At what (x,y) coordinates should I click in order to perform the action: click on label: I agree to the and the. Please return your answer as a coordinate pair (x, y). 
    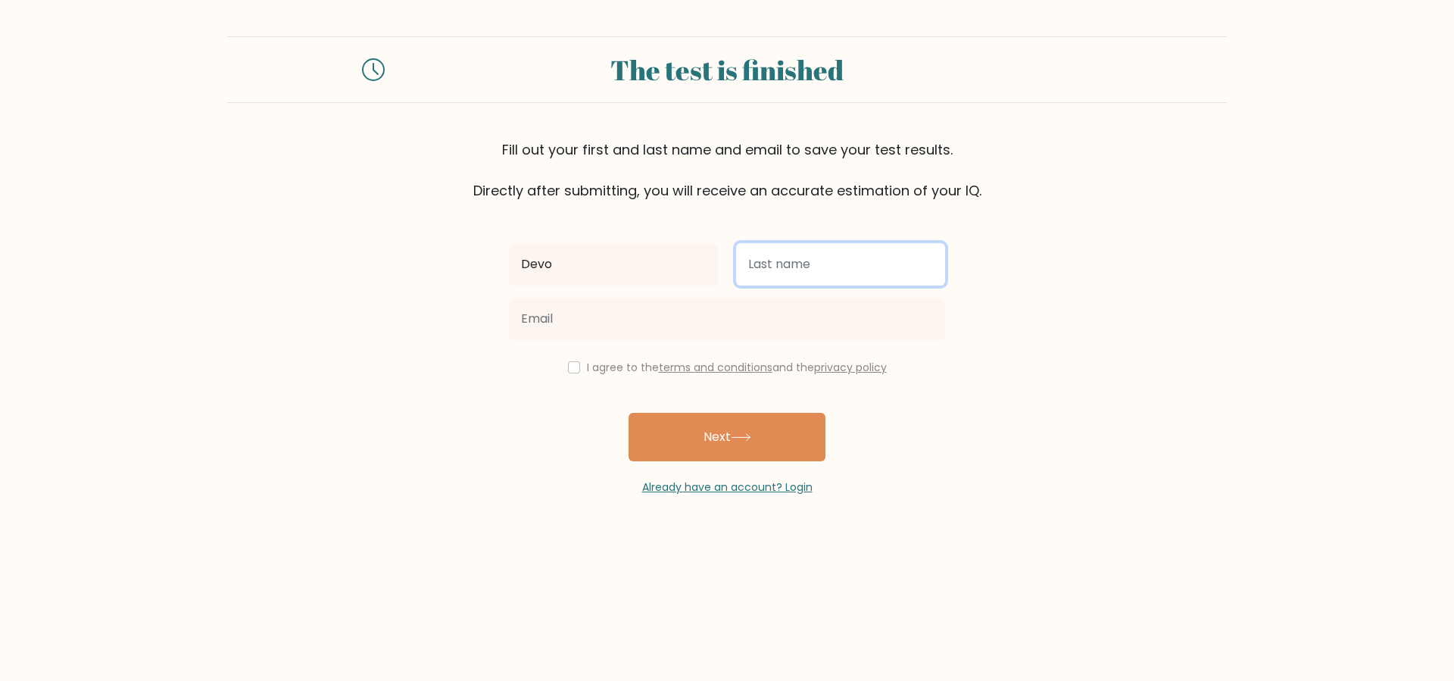
    Looking at the image, I should click on (737, 367).